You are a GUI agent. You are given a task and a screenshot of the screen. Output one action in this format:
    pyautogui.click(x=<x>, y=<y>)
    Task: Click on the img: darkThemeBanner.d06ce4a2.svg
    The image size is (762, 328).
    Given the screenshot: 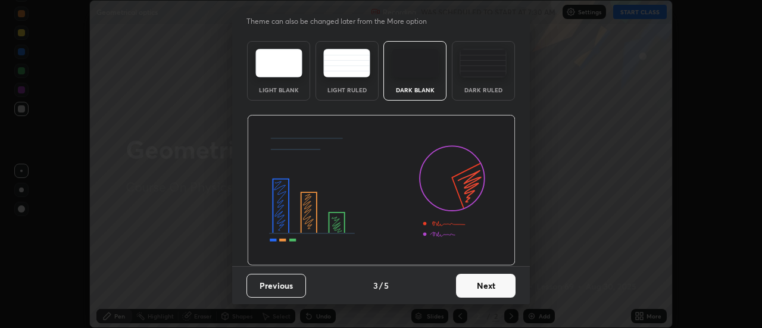 What is the action you would take?
    pyautogui.click(x=381, y=190)
    